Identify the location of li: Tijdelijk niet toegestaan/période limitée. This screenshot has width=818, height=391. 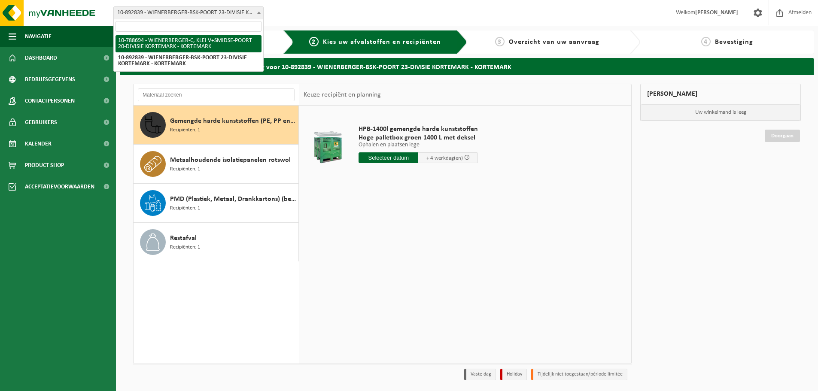
(579, 374).